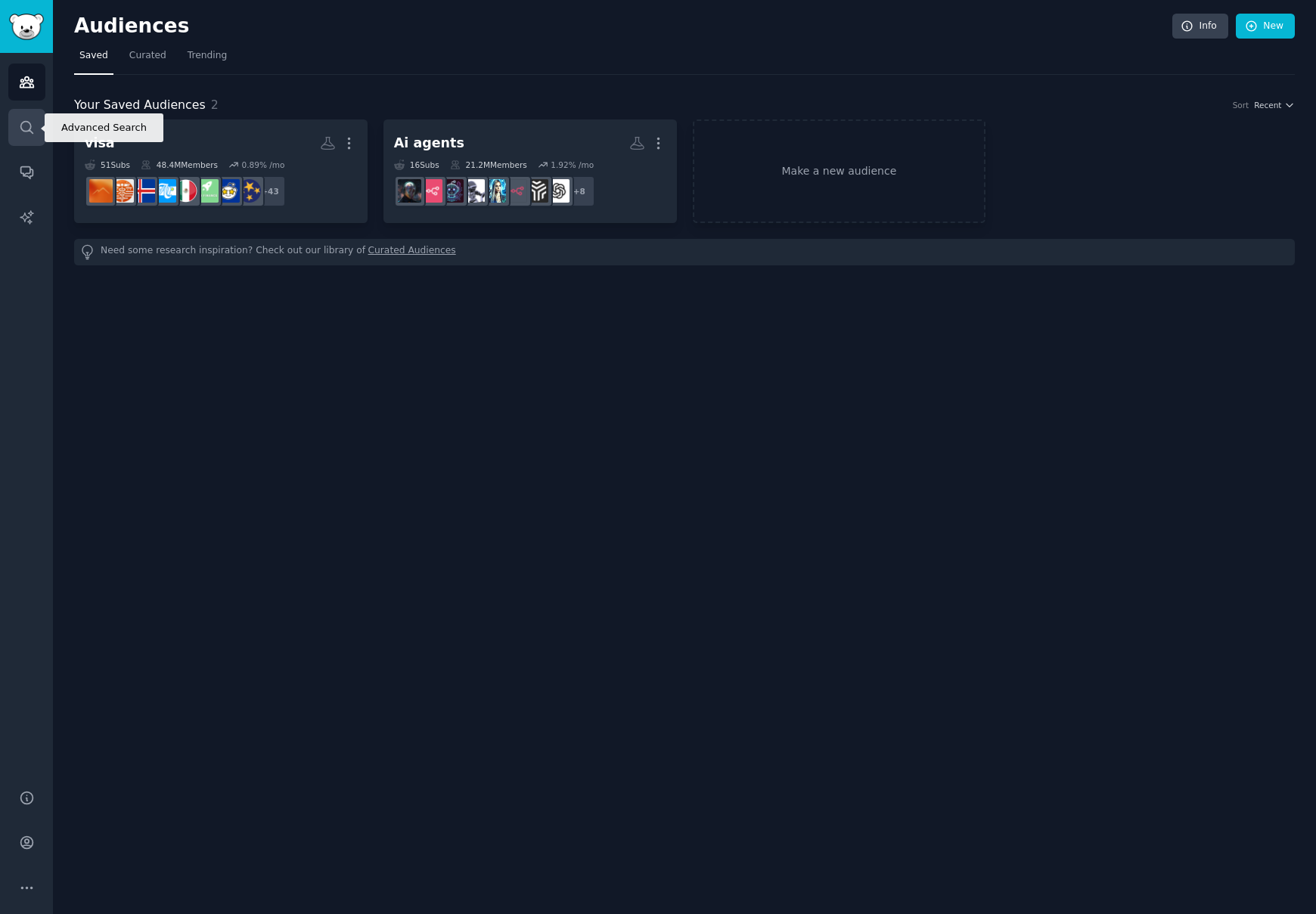 The image size is (1316, 914). Describe the element at coordinates (179, 165) in the screenshot. I see `div: 48.4M Members` at that location.